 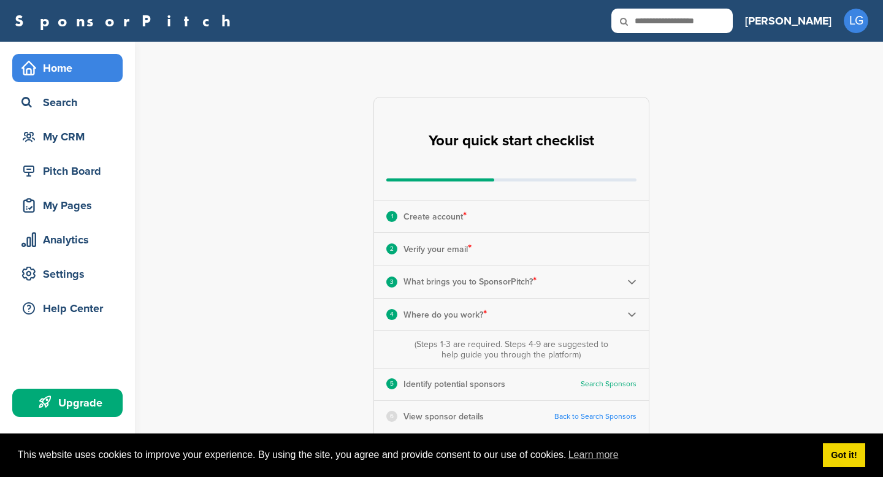 I want to click on span: 0/10, so click(x=412, y=437).